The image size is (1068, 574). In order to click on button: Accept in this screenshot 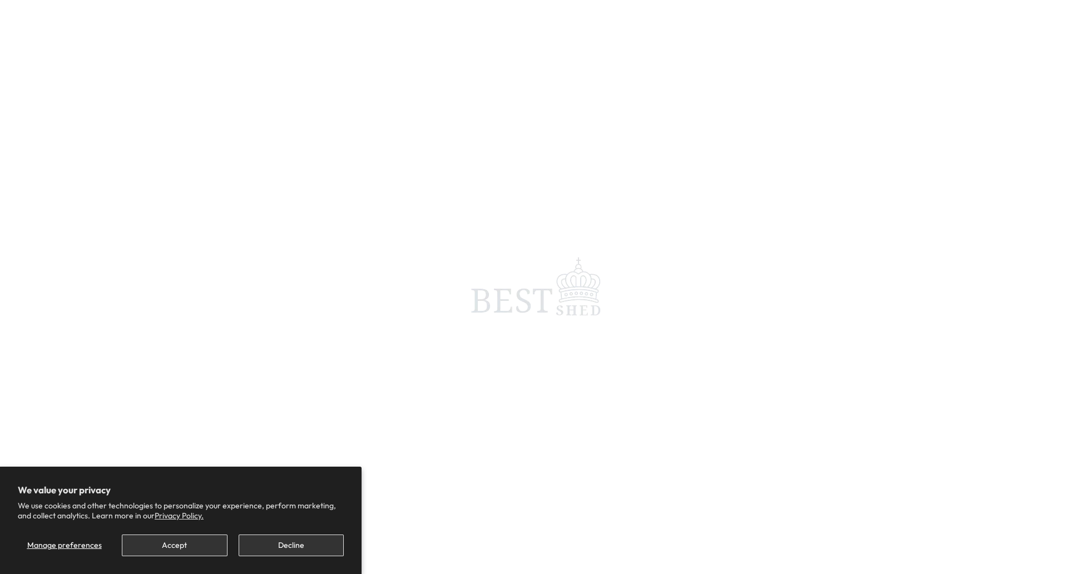, I will do `click(174, 545)`.